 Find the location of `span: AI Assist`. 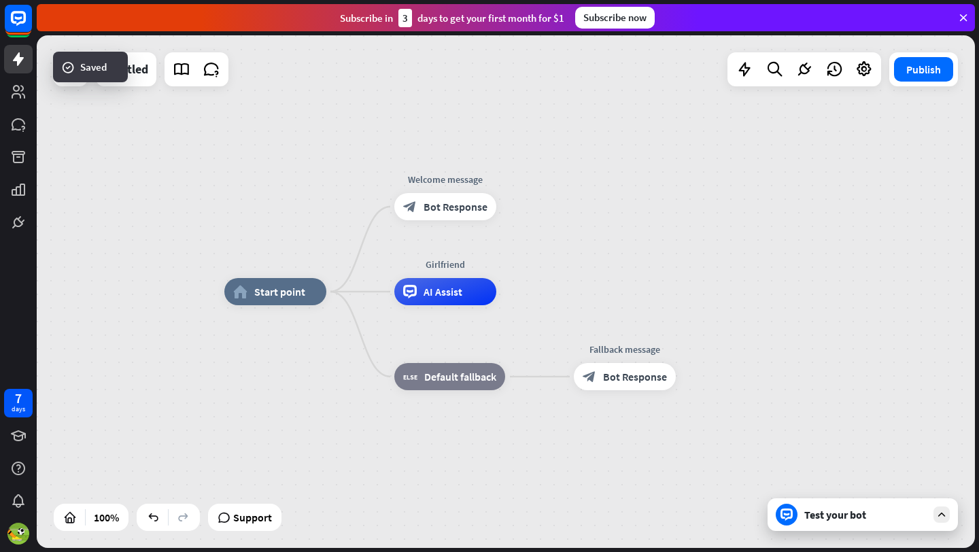

span: AI Assist is located at coordinates (443, 292).